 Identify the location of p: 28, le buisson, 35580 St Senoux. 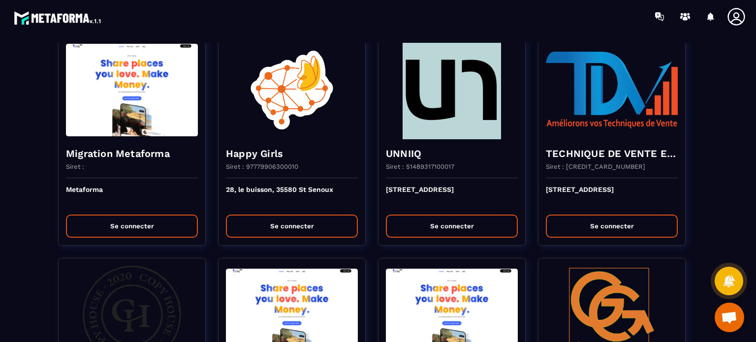
(292, 197).